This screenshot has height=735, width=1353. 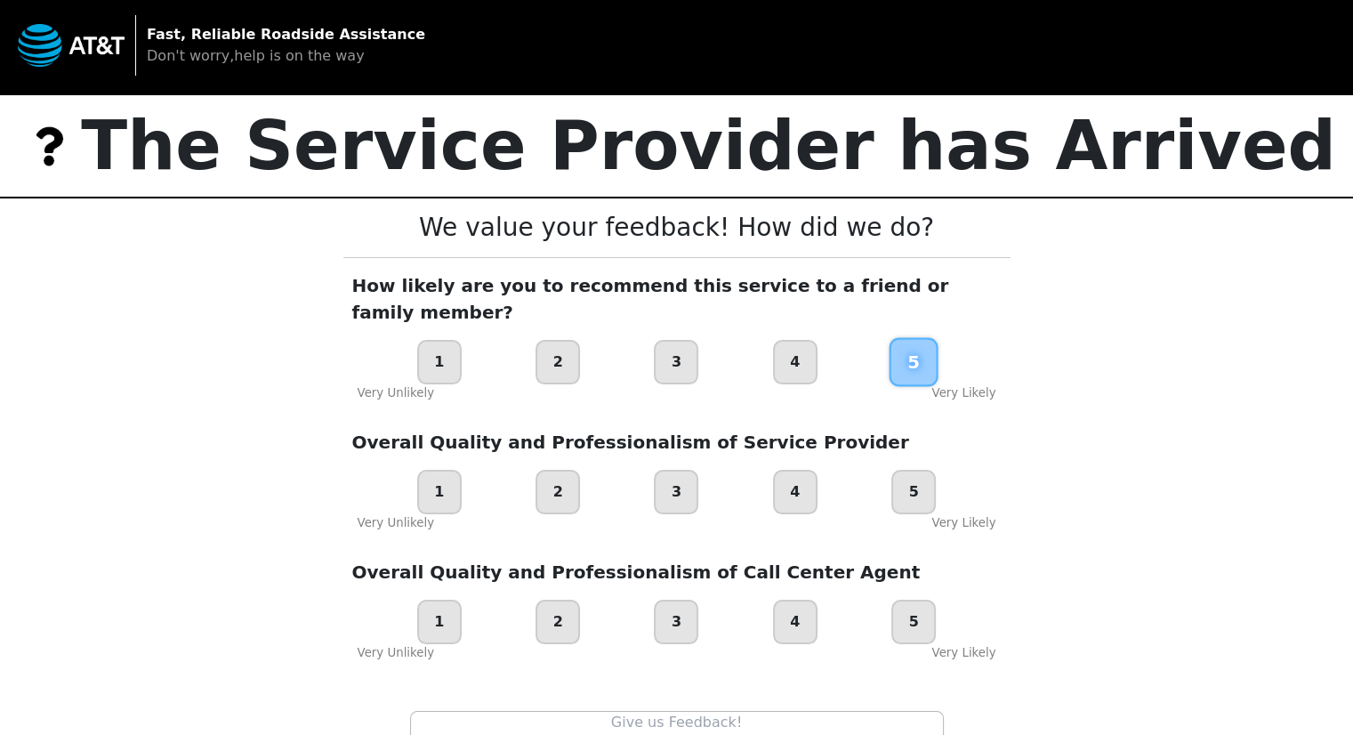 I want to click on p: Overall Quality and Professionalism of Call Center Agent, so click(x=677, y=572).